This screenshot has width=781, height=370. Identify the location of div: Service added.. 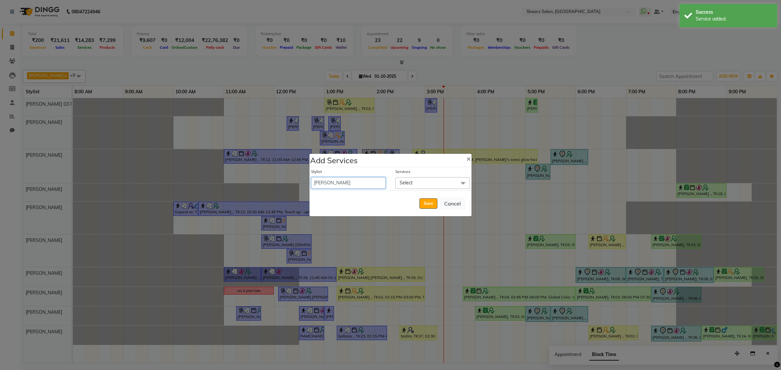
(734, 19).